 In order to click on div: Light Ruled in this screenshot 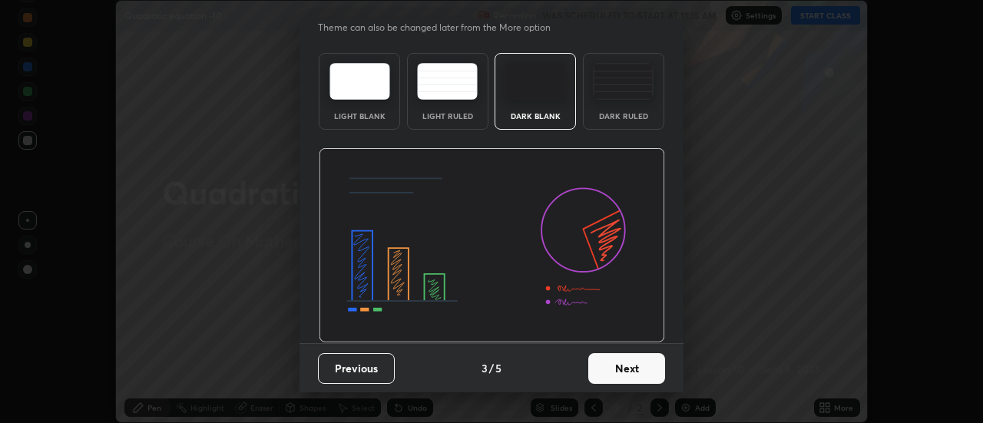, I will do `click(448, 116)`.